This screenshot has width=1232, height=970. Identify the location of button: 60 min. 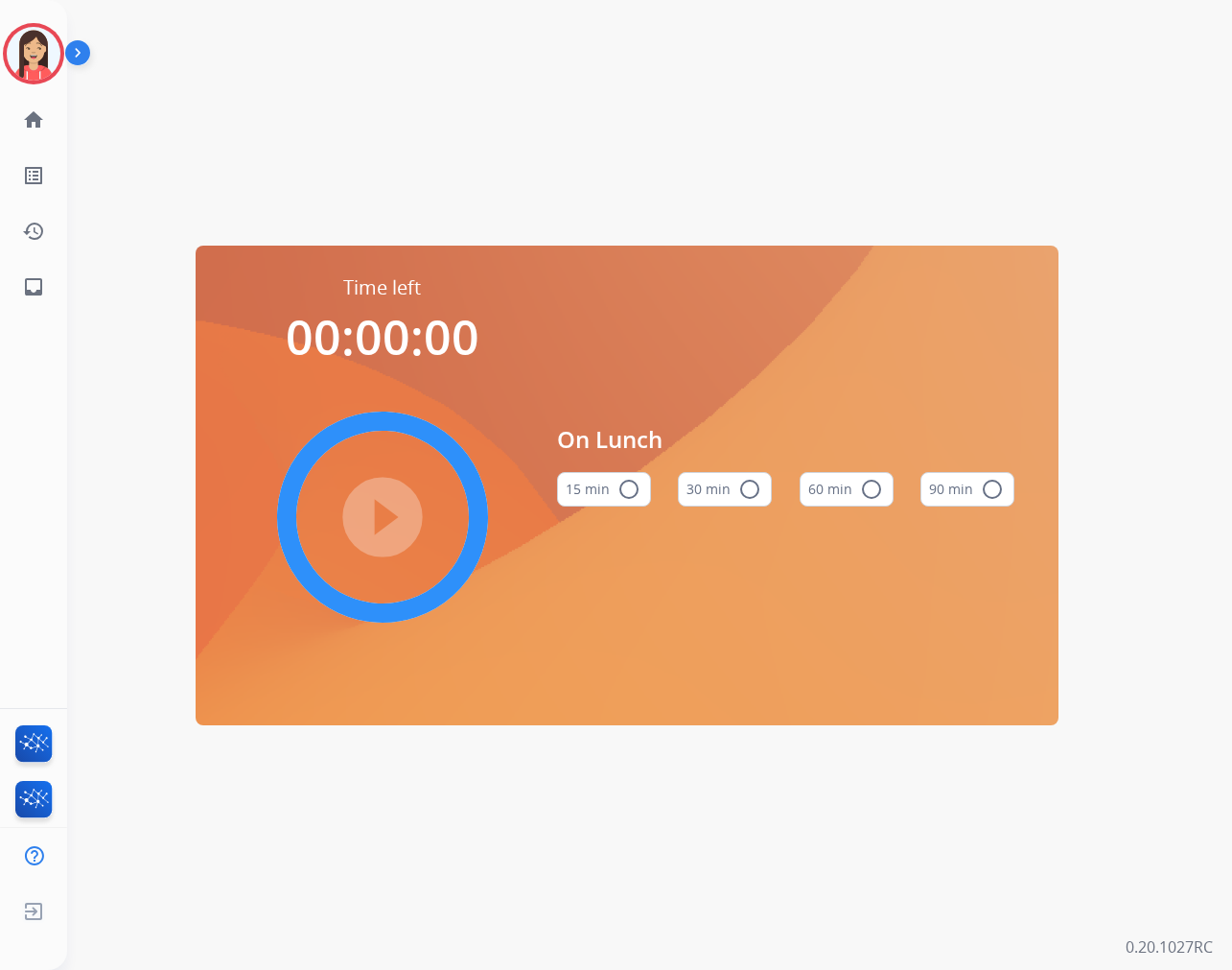
(847, 489).